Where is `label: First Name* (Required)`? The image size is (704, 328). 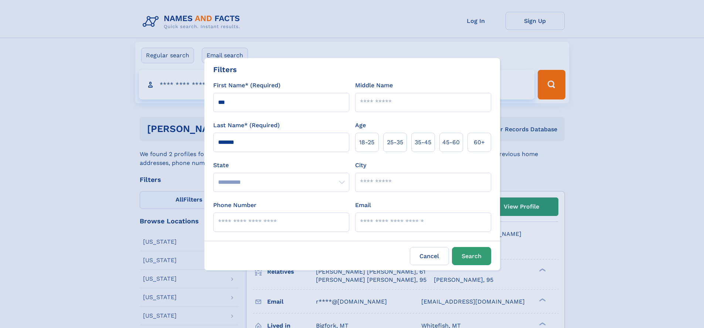
label: First Name* (Required) is located at coordinates (247, 85).